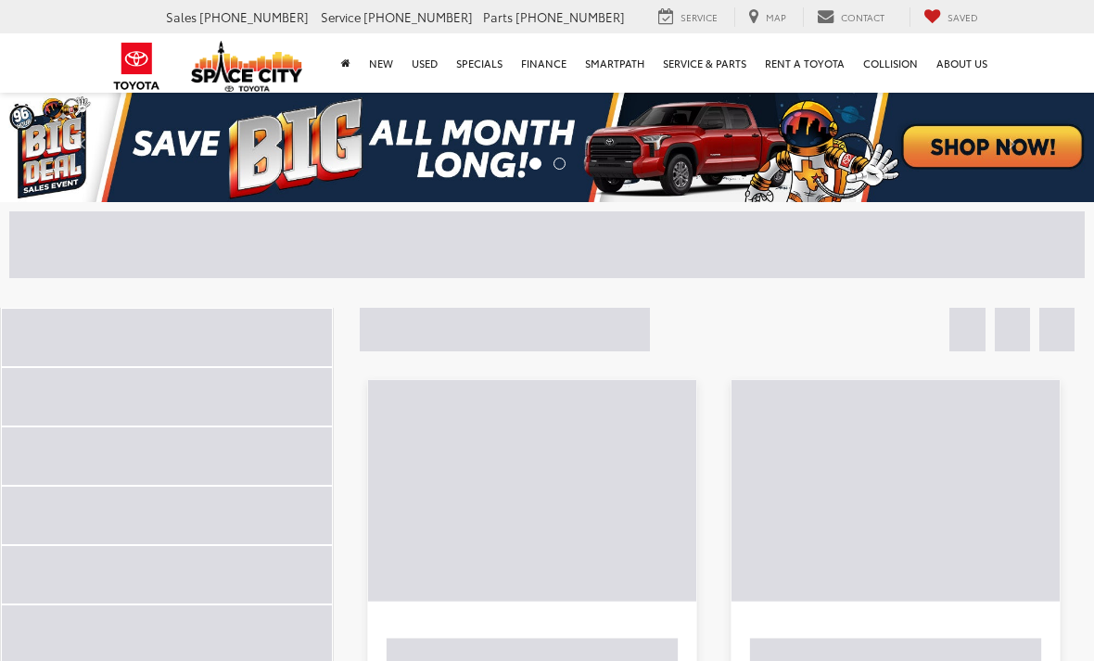 The image size is (1094, 661). I want to click on span: Sales, so click(181, 17).